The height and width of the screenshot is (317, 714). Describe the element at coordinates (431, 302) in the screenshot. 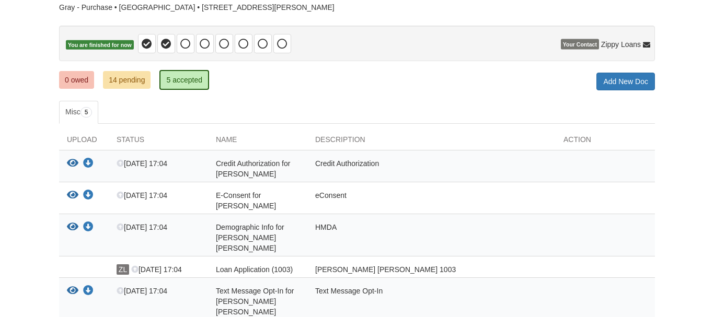

I see `div: Text Message Opt-In` at that location.